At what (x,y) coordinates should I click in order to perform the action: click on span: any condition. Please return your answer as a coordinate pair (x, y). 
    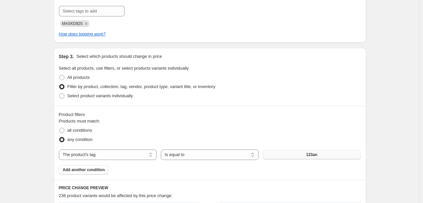
    Looking at the image, I should click on (80, 140).